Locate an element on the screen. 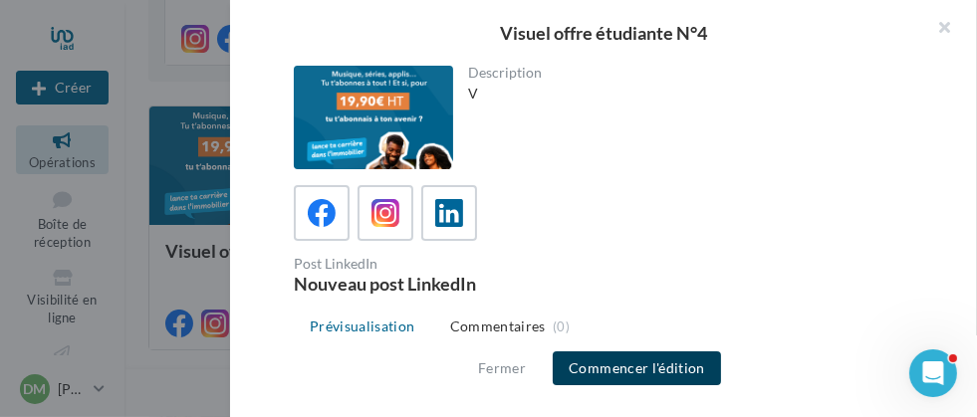 The image size is (977, 417). div: V is located at coordinates (691, 94).